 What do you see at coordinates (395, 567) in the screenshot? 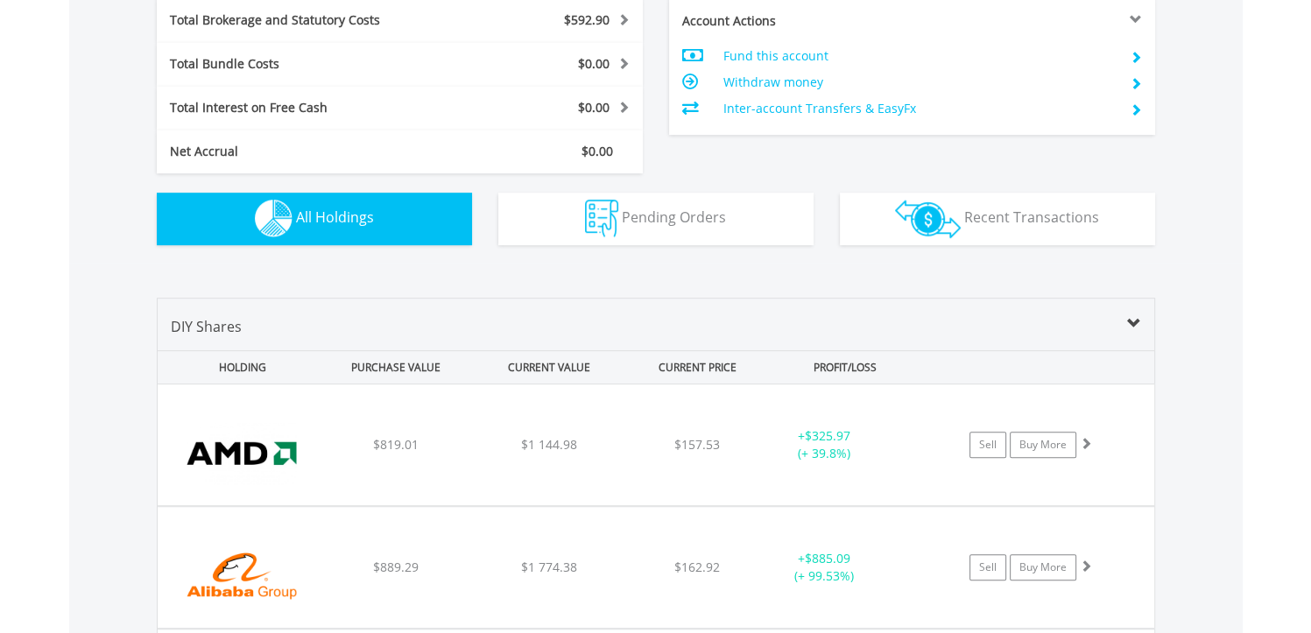
I see `span: $889.29` at bounding box center [395, 567].